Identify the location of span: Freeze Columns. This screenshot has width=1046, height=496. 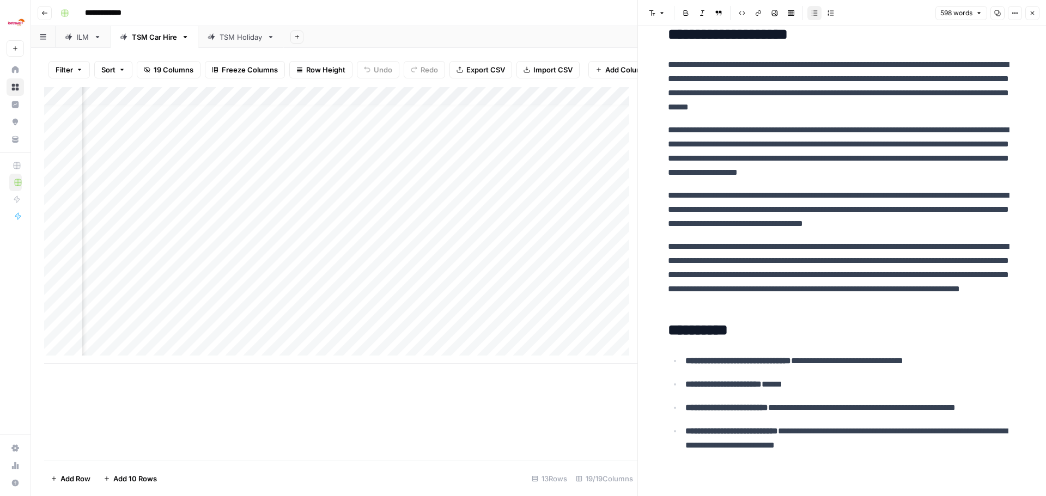
(250, 70).